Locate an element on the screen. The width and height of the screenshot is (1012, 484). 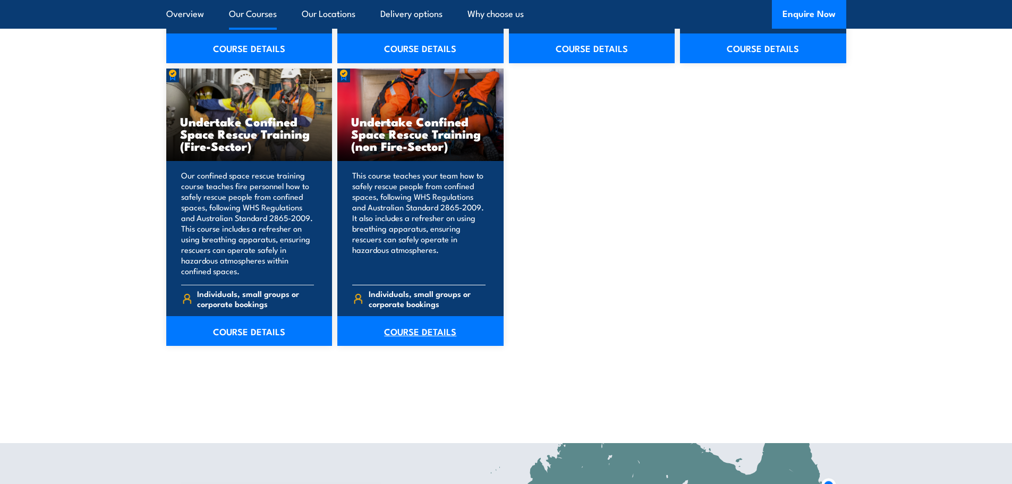
h3: Undertake Confined Space Rescue Training (non Fire-Sector) is located at coordinates (420, 133).